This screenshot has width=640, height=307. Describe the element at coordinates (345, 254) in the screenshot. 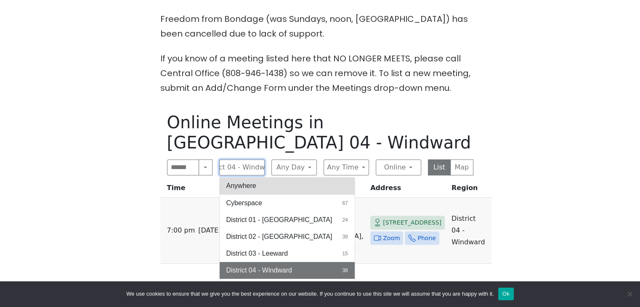

I see `span: 15 results` at that location.